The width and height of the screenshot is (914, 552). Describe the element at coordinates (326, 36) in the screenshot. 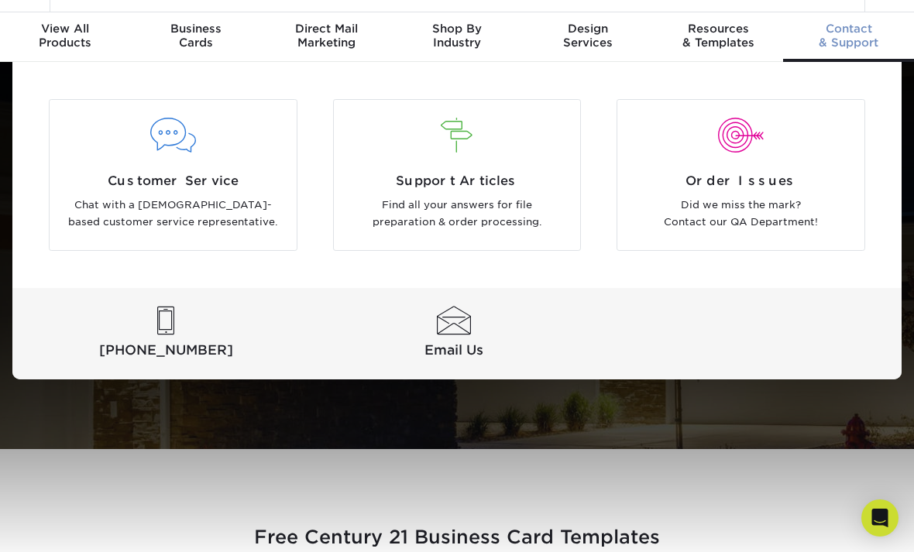

I see `div: Marketing` at that location.